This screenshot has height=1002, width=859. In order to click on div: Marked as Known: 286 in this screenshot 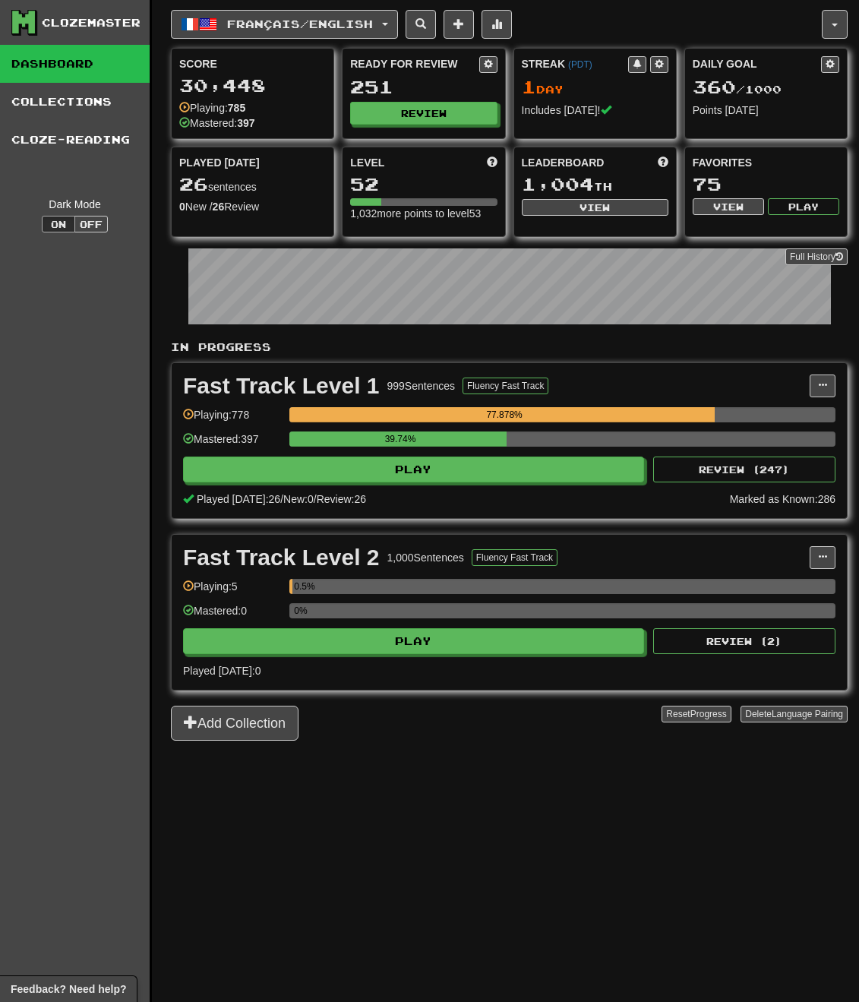, I will do `click(783, 499)`.